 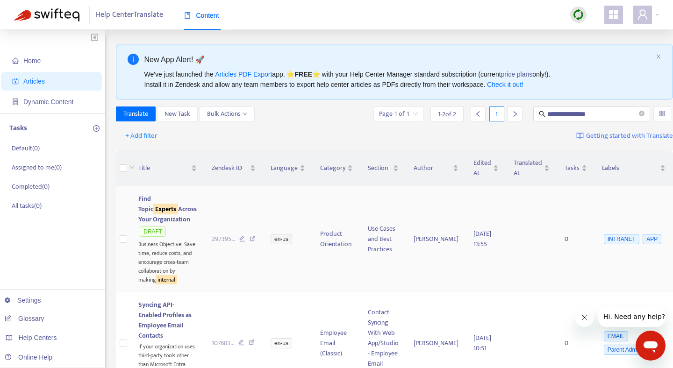 I want to click on span: Help Center Translate, so click(x=129, y=15).